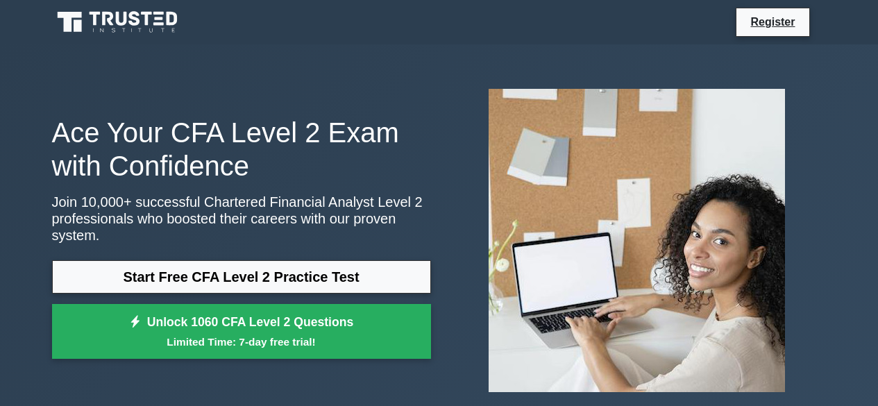 This screenshot has width=878, height=406. I want to click on a: Start Free CFA Level 2 Practice Test, so click(241, 277).